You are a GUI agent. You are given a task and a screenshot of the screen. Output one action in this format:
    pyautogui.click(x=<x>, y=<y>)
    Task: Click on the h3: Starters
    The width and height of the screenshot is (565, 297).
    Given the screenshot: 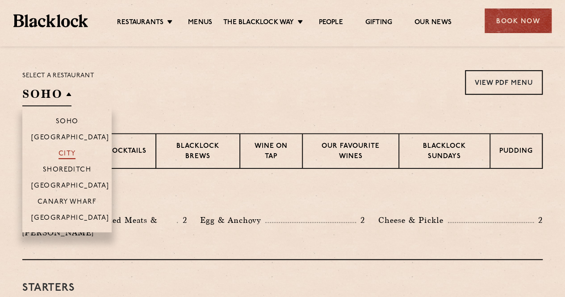 What is the action you would take?
    pyautogui.click(x=282, y=288)
    